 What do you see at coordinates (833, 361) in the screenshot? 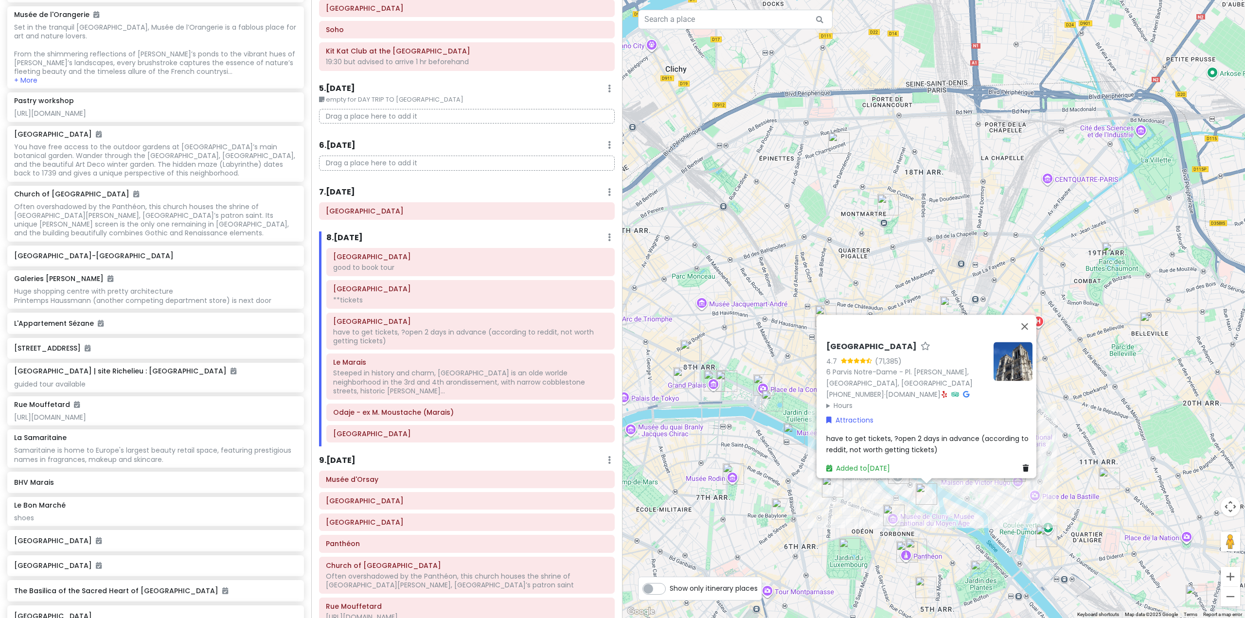
I see `div: 4.7` at bounding box center [833, 361].